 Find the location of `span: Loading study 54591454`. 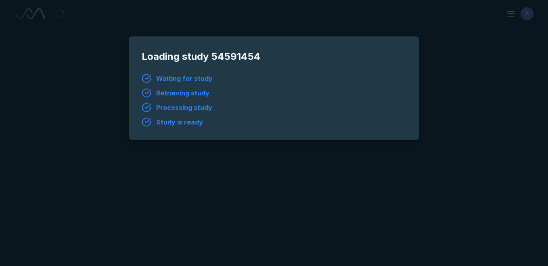

span: Loading study 54591454 is located at coordinates (274, 57).